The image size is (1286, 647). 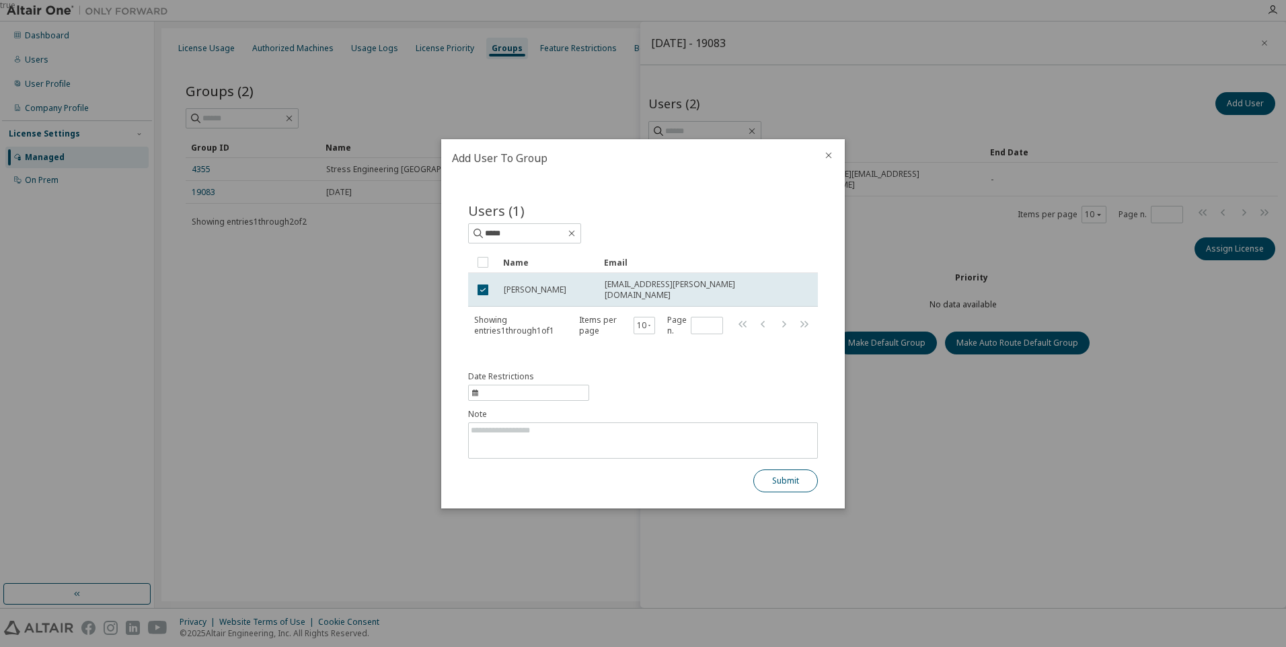 I want to click on span: Users (1), so click(x=496, y=211).